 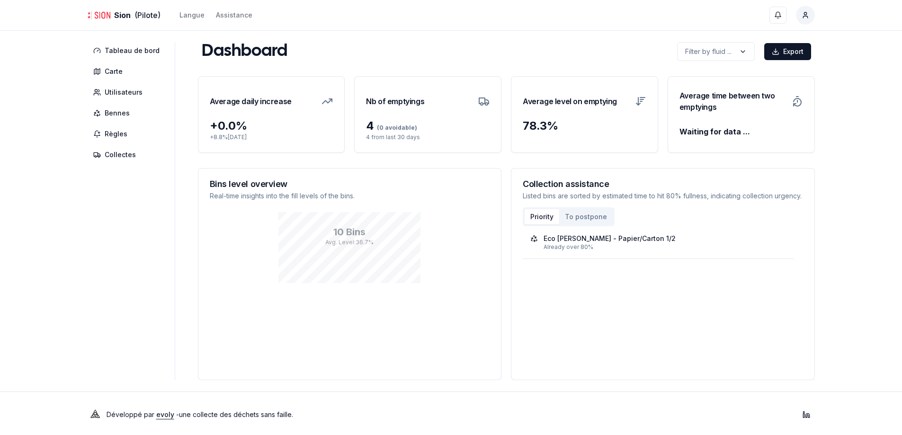 I want to click on span: Tableau de bord, so click(x=132, y=51).